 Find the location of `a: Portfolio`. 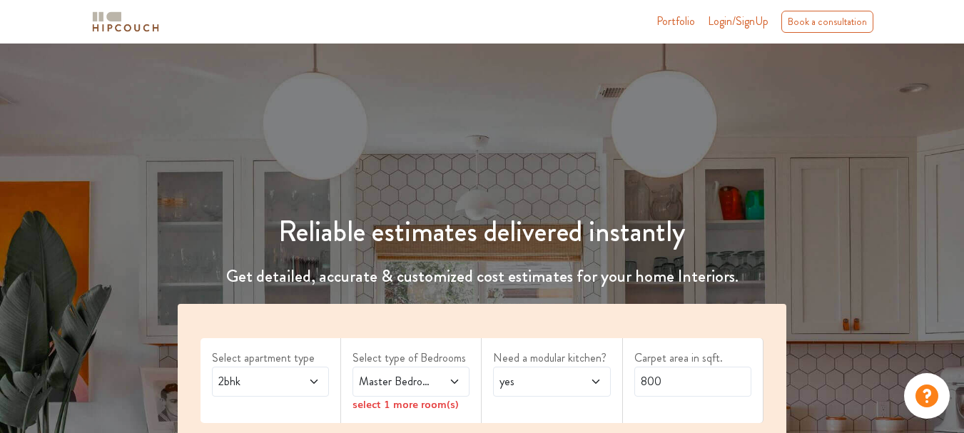

a: Portfolio is located at coordinates (676, 21).